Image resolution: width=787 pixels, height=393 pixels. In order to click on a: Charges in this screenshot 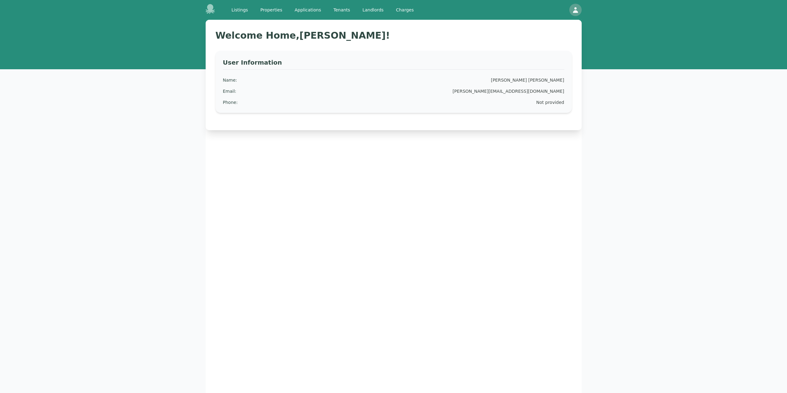, I will do `click(405, 10)`.